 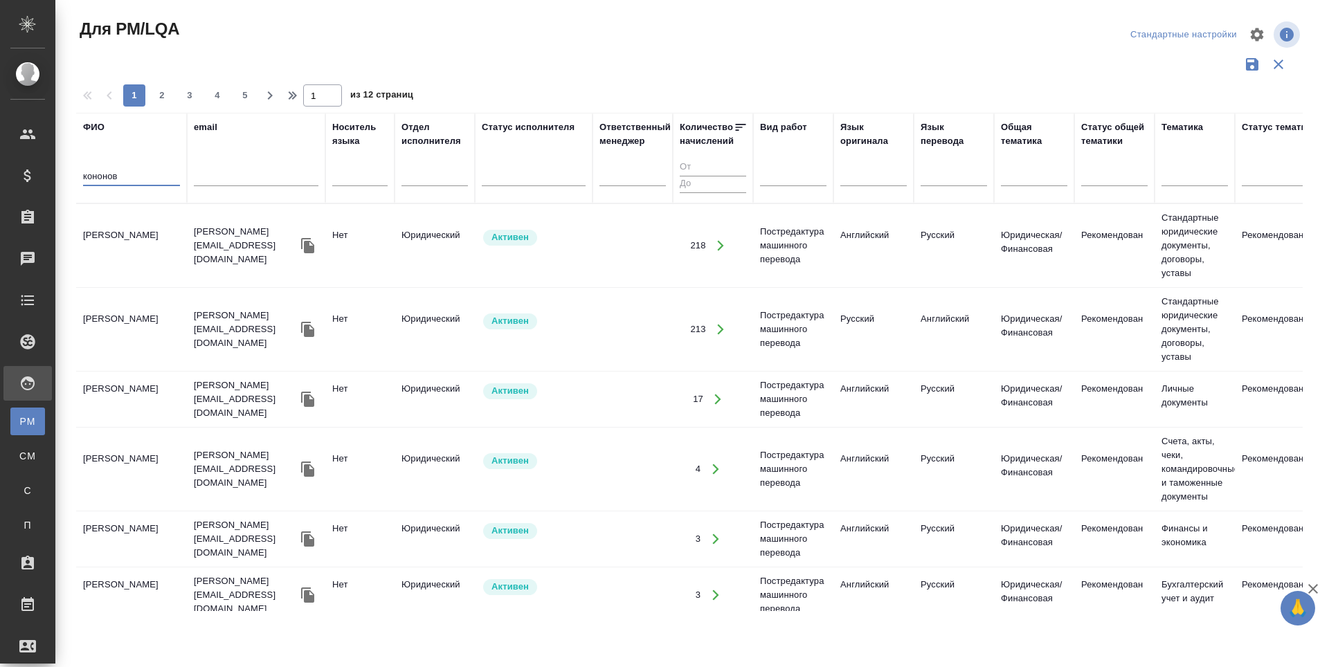 I want to click on span: 3, so click(x=190, y=96).